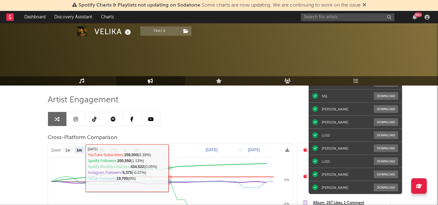  I want to click on div: 99 +, so click(418, 15).